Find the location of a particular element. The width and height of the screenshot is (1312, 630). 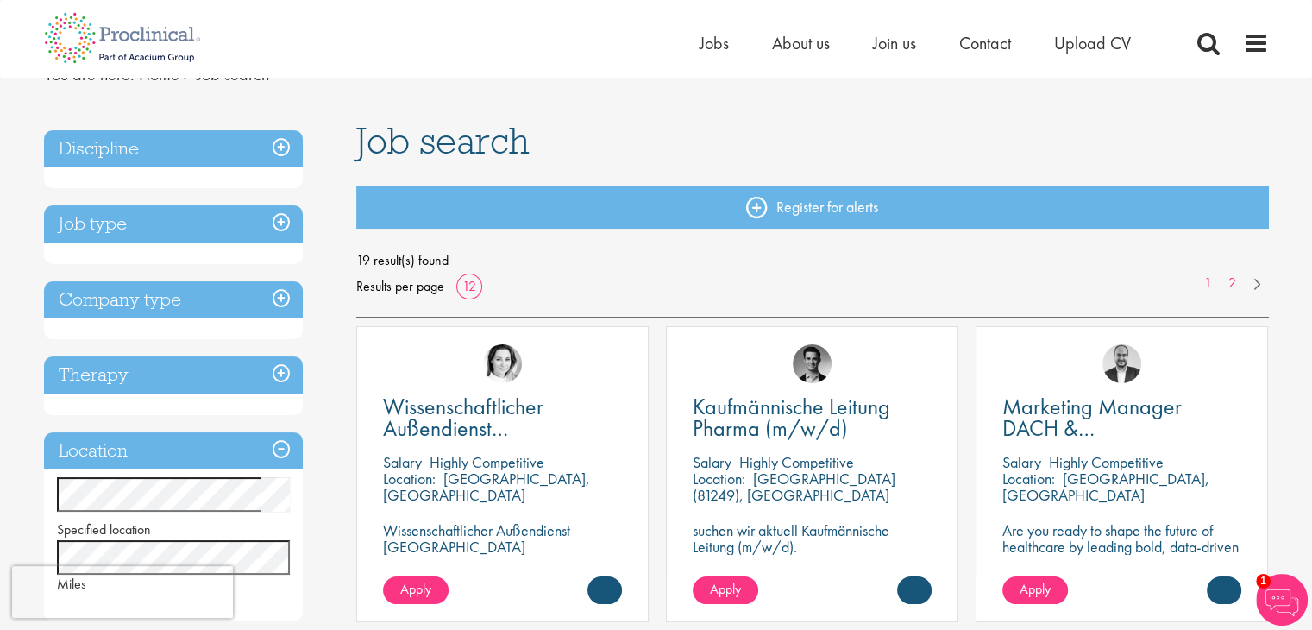

div: Therapy is located at coordinates (173, 374).